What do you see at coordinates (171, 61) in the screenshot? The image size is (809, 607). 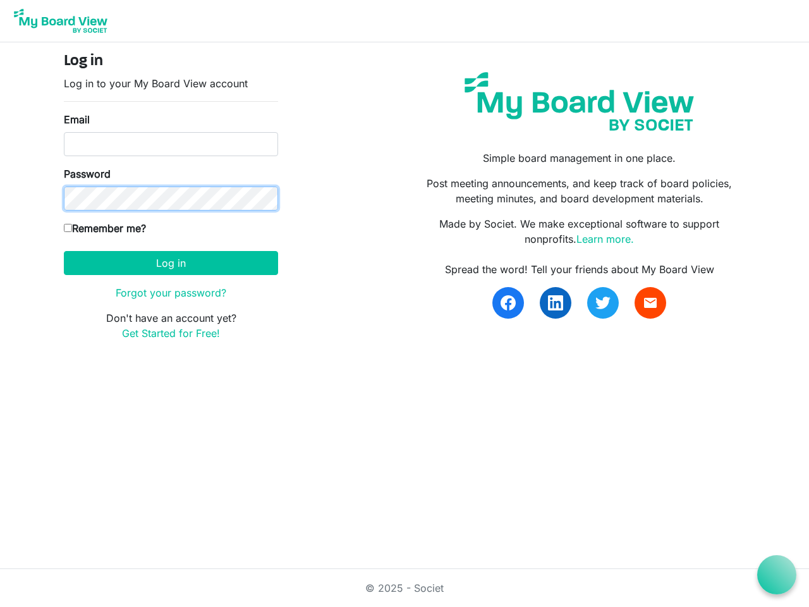 I see `h4: Log in` at bounding box center [171, 61].